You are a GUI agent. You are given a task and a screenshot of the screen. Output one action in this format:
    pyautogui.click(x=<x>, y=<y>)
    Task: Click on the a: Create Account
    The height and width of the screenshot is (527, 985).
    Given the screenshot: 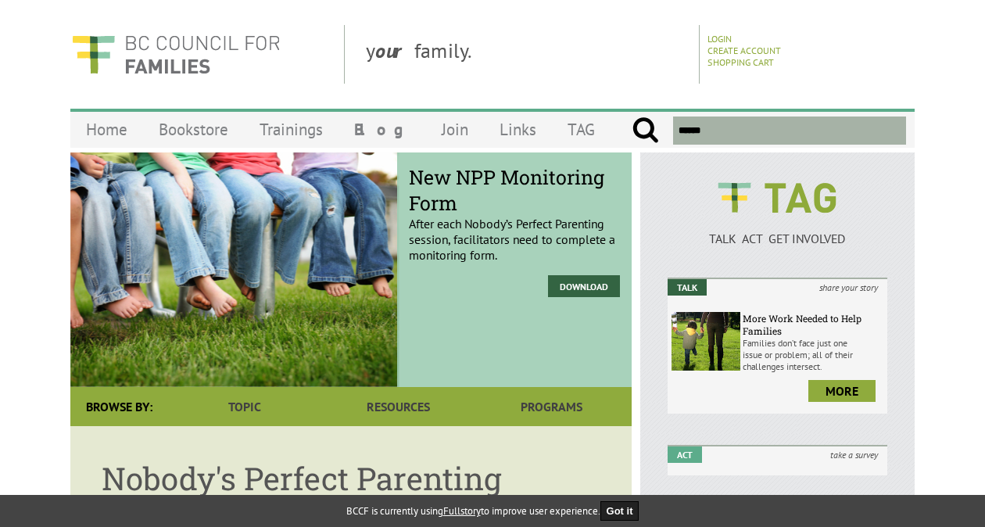 What is the action you would take?
    pyautogui.click(x=744, y=50)
    